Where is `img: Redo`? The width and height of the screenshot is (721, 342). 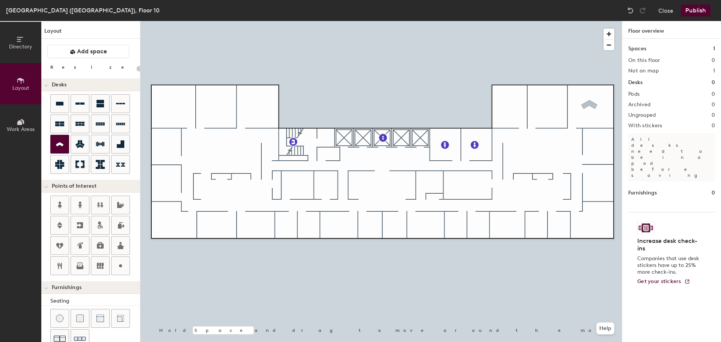 img: Redo is located at coordinates (643, 11).